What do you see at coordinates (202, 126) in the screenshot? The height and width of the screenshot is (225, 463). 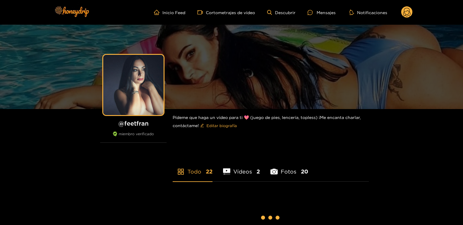 I see `span: editar` at bounding box center [202, 126].